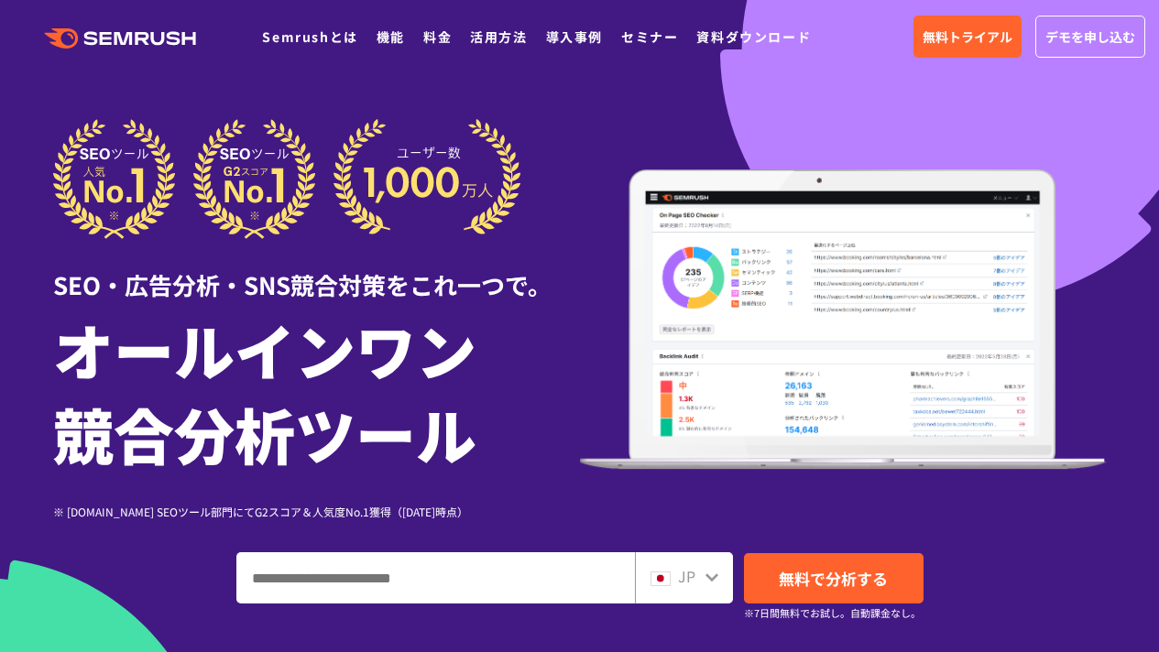 The width and height of the screenshot is (1159, 652). What do you see at coordinates (650, 37) in the screenshot?
I see `a: セミナー` at bounding box center [650, 37].